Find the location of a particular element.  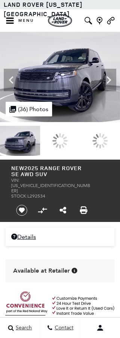

a: land-rover is located at coordinates (60, 21).